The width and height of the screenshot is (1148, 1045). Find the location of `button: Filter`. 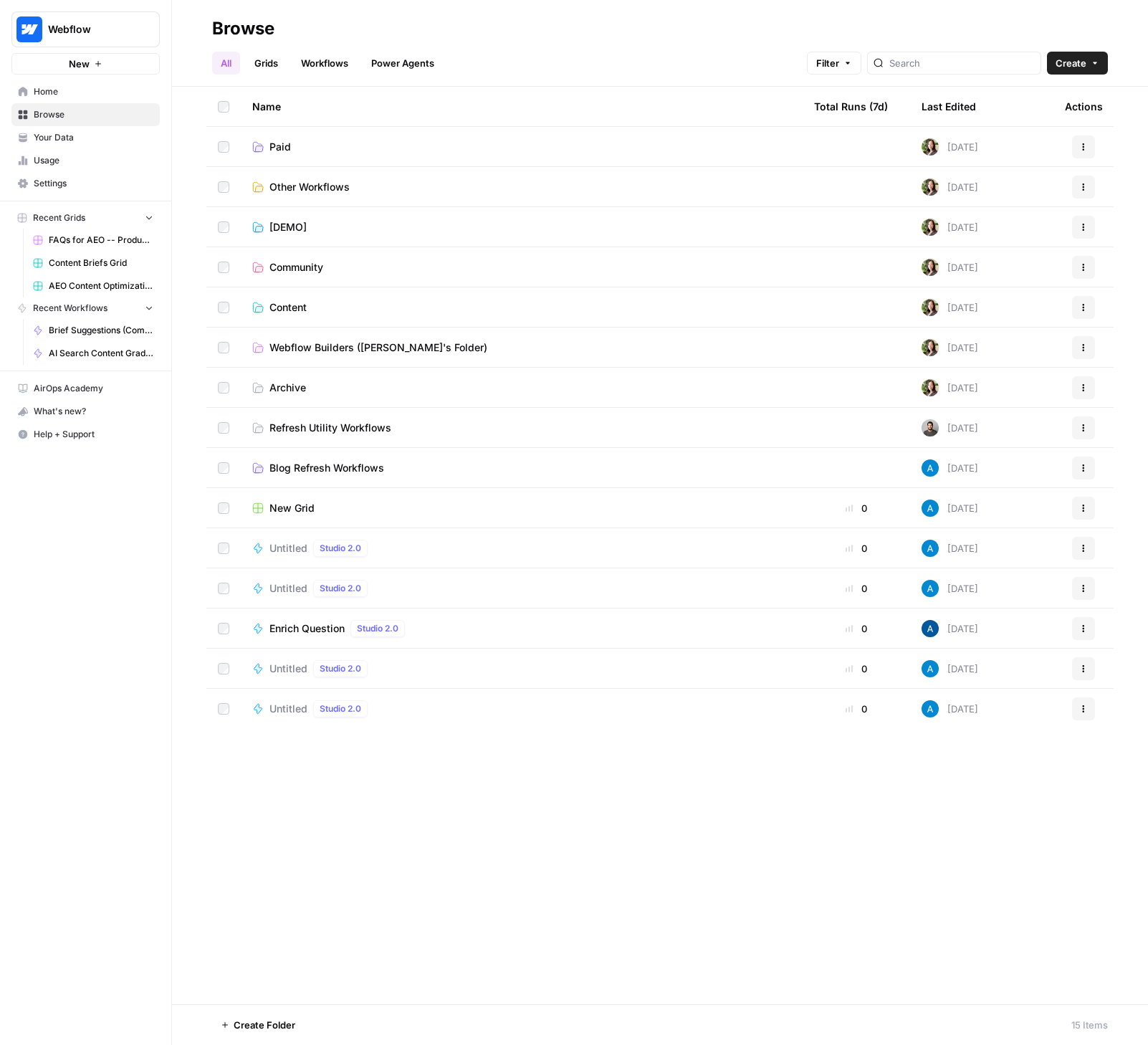

button: Filter is located at coordinates (834, 63).